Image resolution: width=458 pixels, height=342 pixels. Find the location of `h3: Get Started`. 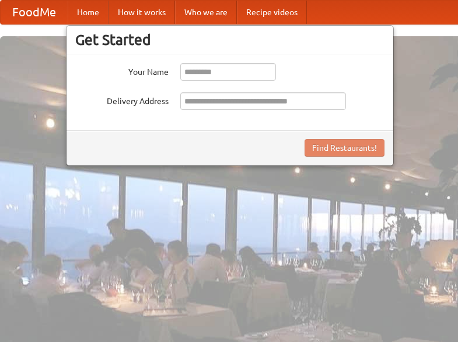

h3: Get Started is located at coordinates (230, 40).